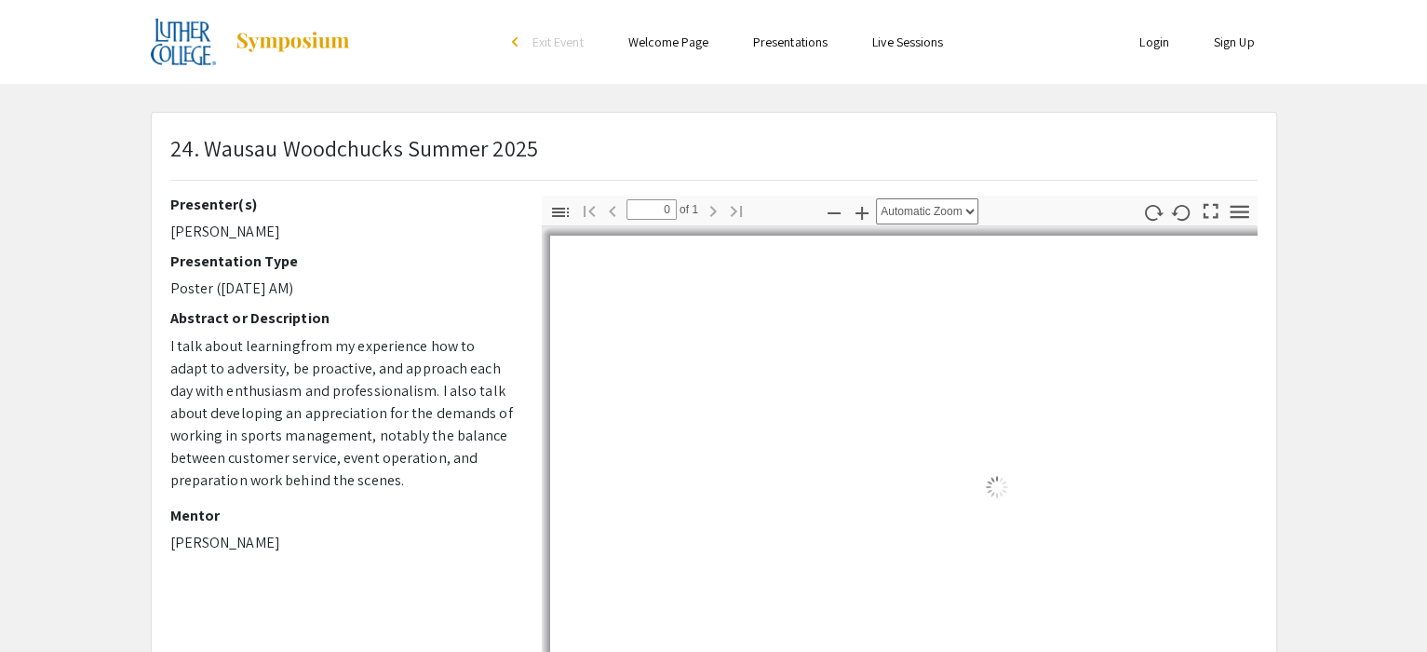  Describe the element at coordinates (558, 42) in the screenshot. I see `span: Exit Event` at that location.